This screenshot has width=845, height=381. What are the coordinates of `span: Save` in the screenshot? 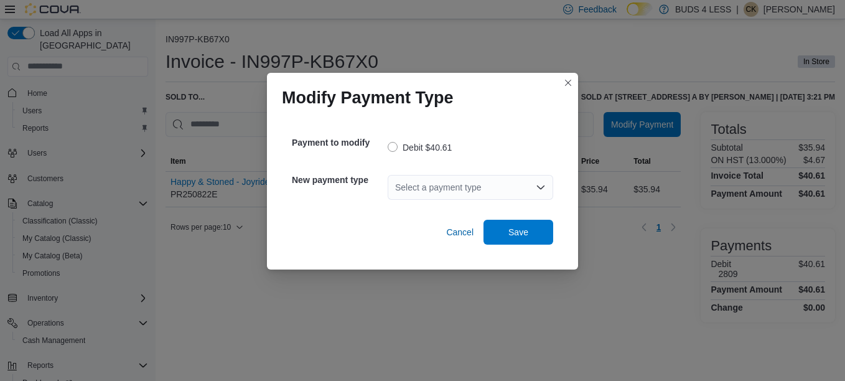 It's located at (518, 232).